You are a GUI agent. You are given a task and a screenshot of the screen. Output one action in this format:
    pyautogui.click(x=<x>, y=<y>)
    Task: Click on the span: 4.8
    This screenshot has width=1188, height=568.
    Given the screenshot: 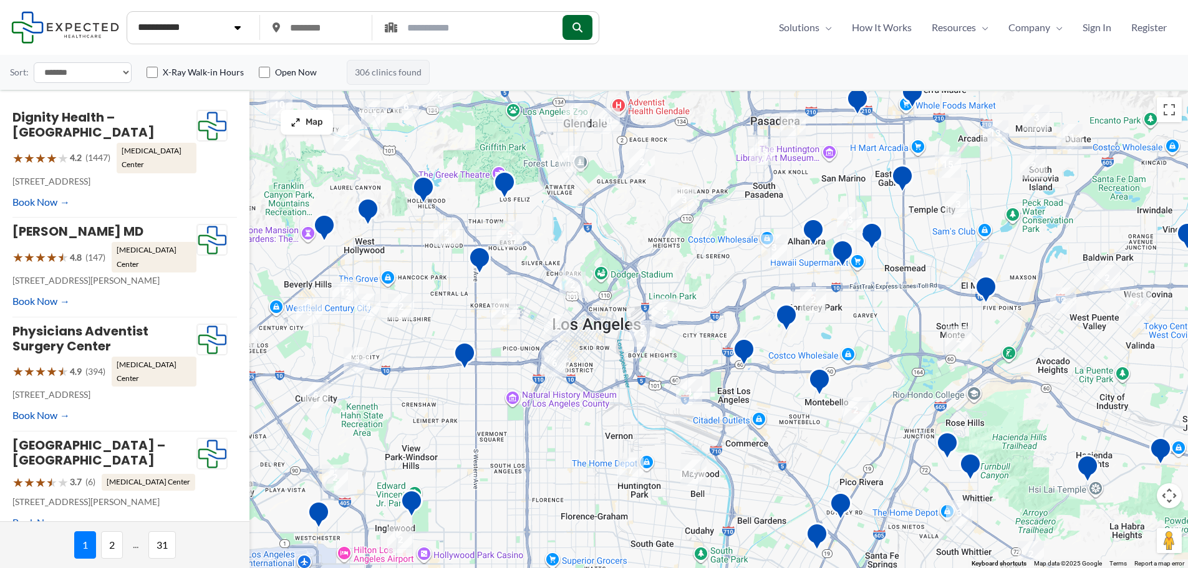 What is the action you would take?
    pyautogui.click(x=75, y=258)
    